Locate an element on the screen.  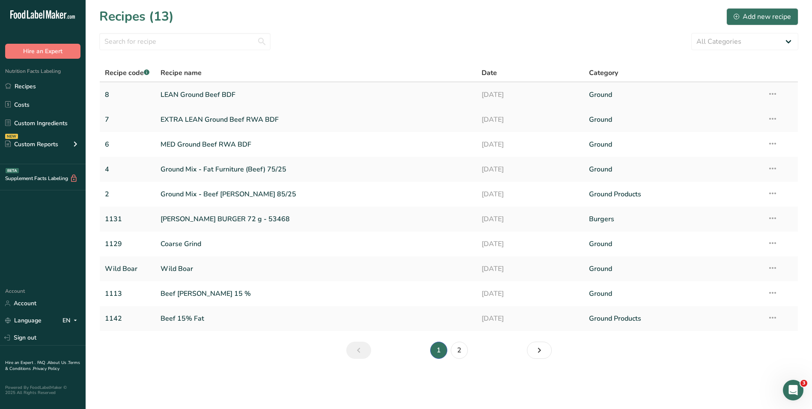
a: Hire an Expert . is located at coordinates (20, 362).